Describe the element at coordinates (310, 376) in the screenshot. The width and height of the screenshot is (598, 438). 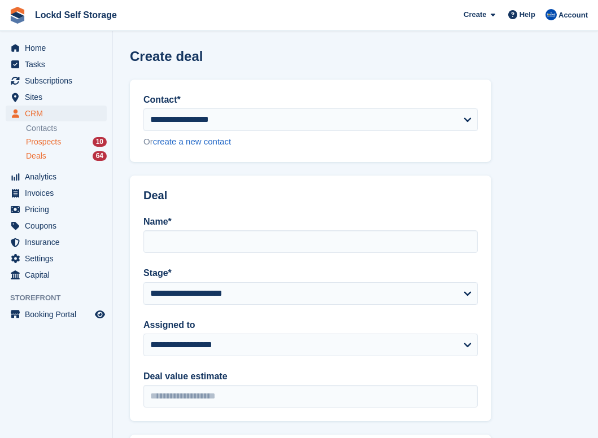
I see `label: Deal value estimate` at that location.